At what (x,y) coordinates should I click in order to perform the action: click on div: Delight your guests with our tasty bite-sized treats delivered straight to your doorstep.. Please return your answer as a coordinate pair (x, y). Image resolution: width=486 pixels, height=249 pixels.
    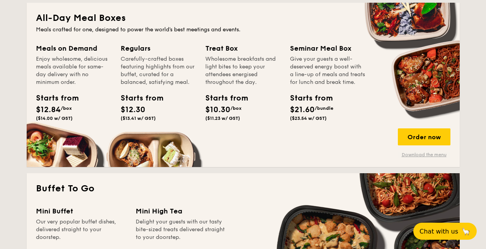
    Looking at the image, I should click on (181, 229).